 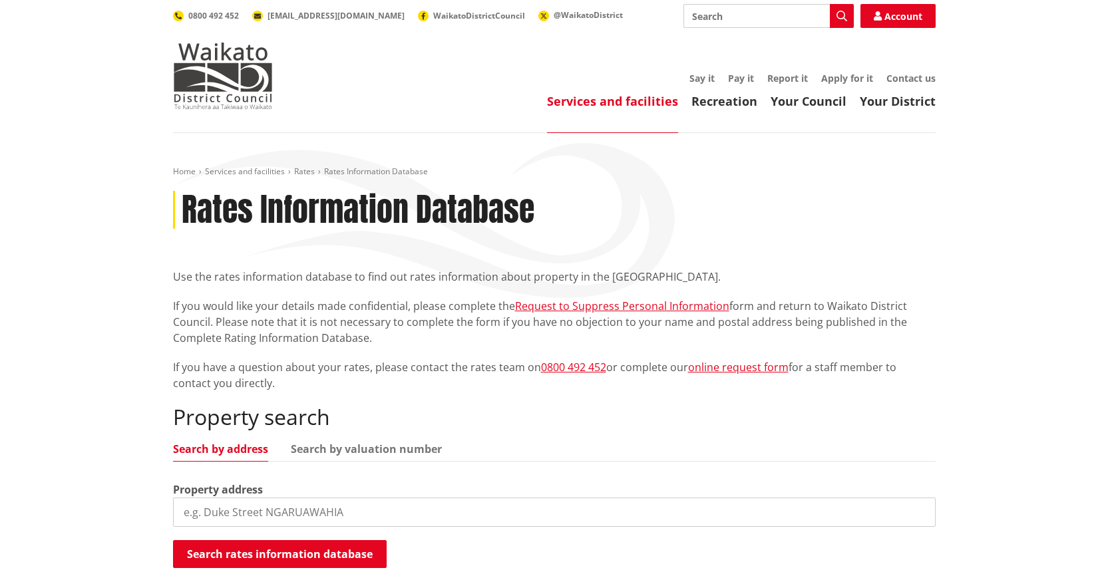 I want to click on a: @WaikatoDistrict, so click(x=580, y=15).